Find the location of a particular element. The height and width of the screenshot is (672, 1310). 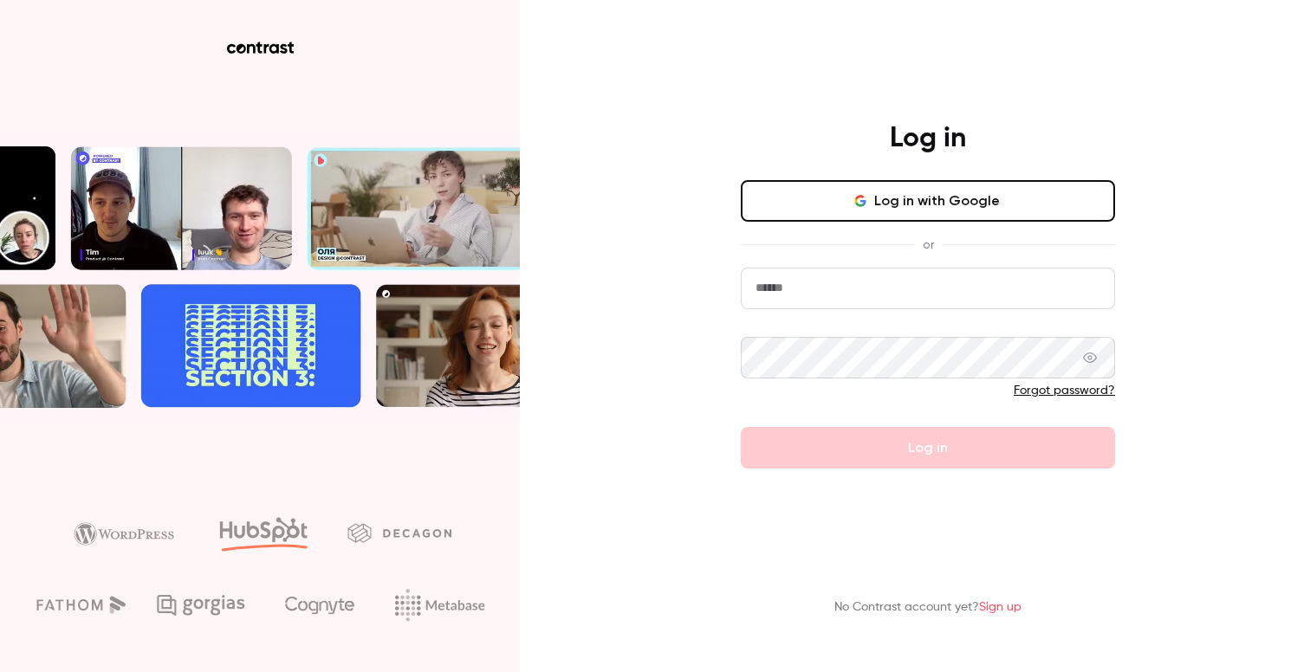

p: No Contrast account yet? is located at coordinates (928, 607).